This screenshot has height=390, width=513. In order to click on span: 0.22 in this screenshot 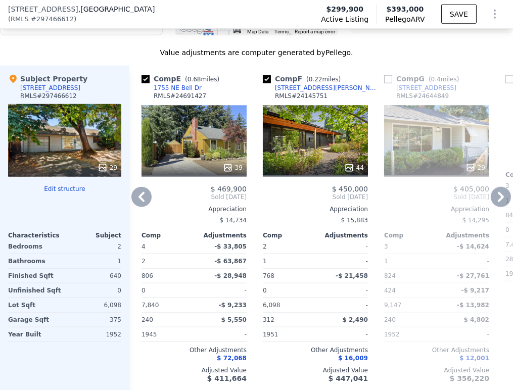, I will do `click(315, 79)`.